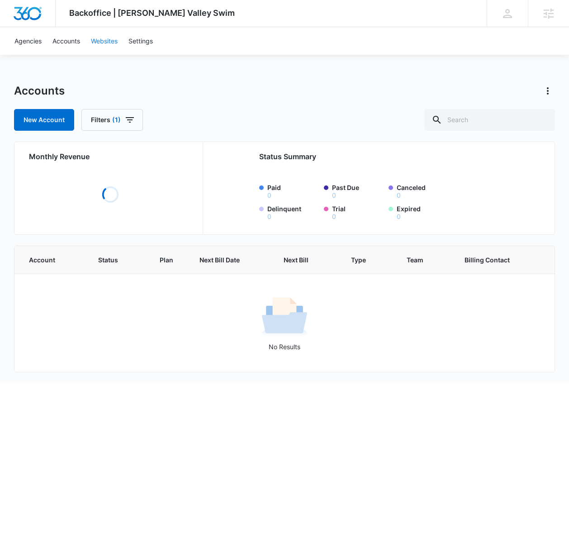 Image resolution: width=569 pixels, height=541 pixels. Describe the element at coordinates (293, 190) in the screenshot. I see `label: Paid` at that location.